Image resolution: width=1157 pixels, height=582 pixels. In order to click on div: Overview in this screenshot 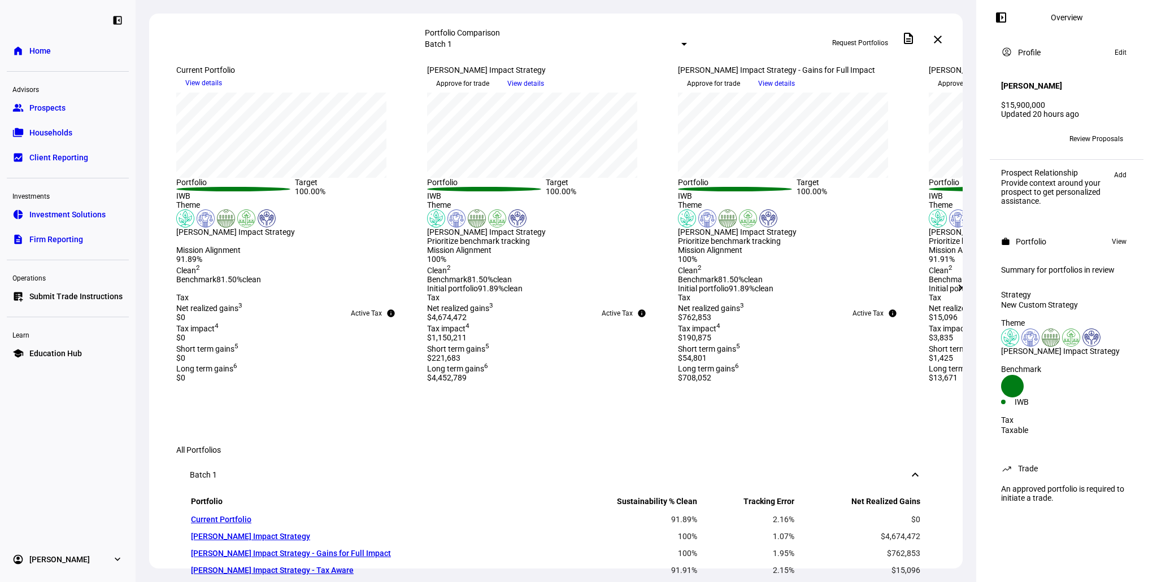, I will do `click(1067, 18)`.